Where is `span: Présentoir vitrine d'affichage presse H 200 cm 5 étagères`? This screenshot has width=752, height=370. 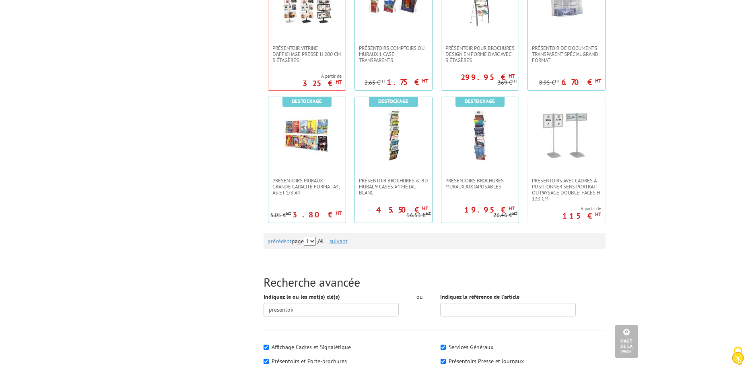 span: Présentoir vitrine d'affichage presse H 200 cm 5 étagères is located at coordinates (307, 54).